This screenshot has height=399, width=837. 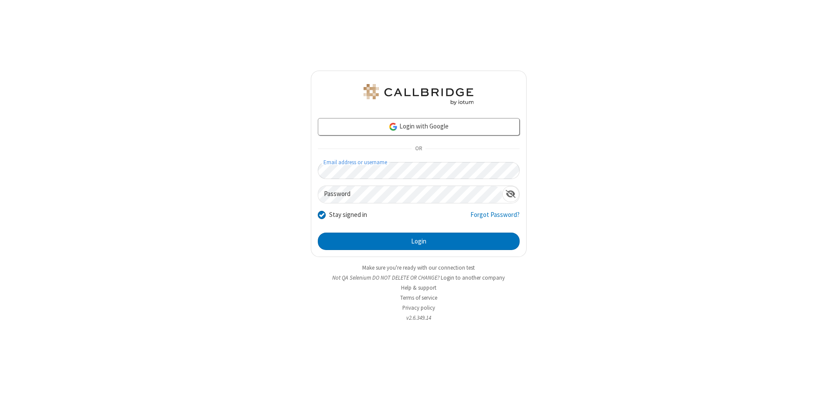 I want to click on li: Not QA Selenium DO NOT DELETE OR CHANGE?, so click(x=419, y=278).